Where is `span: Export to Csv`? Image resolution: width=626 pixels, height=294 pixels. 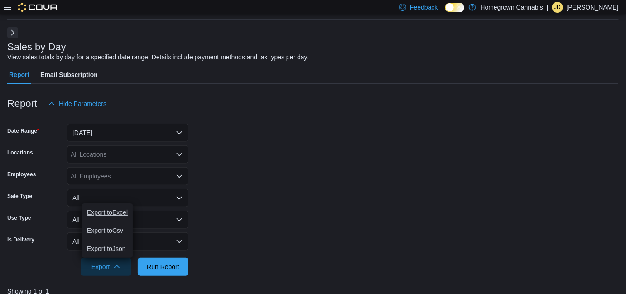
span: Export to Csv is located at coordinates (107, 231).